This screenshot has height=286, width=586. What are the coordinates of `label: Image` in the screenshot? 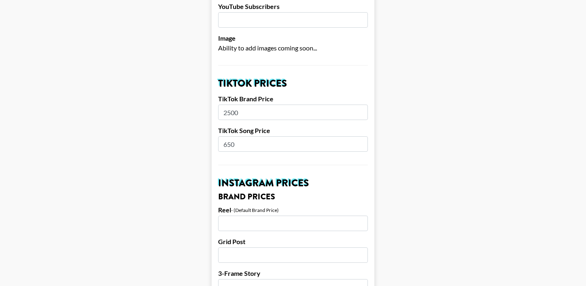 It's located at (293, 38).